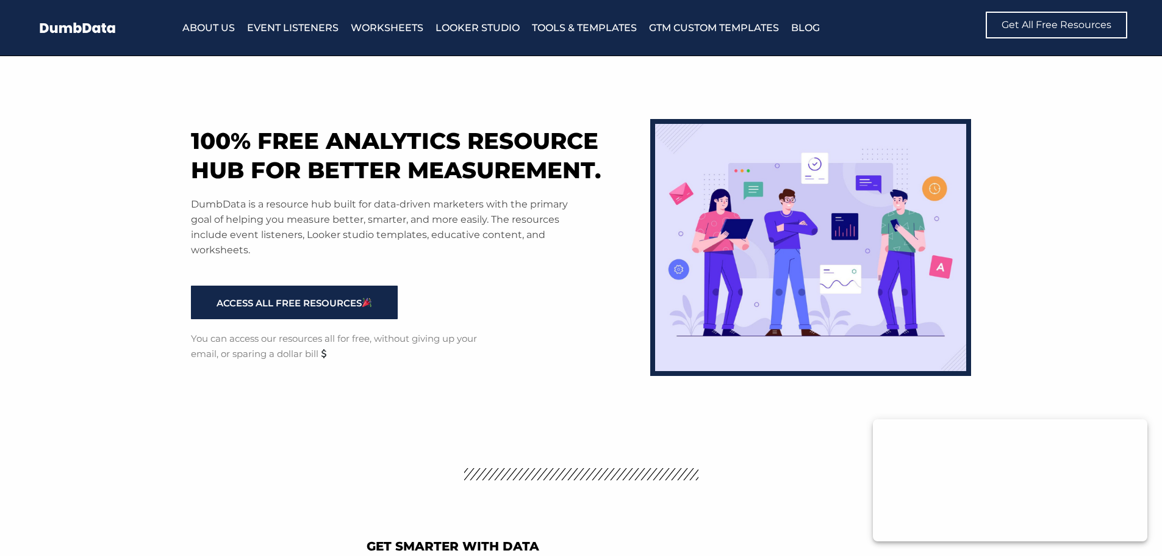  What do you see at coordinates (1057, 25) in the screenshot?
I see `span: Get All Free Resources` at bounding box center [1057, 25].